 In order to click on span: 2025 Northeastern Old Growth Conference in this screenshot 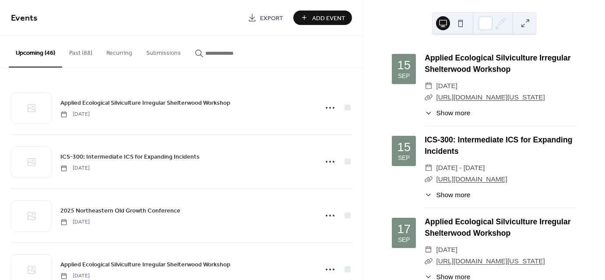, I will do `click(120, 211)`.